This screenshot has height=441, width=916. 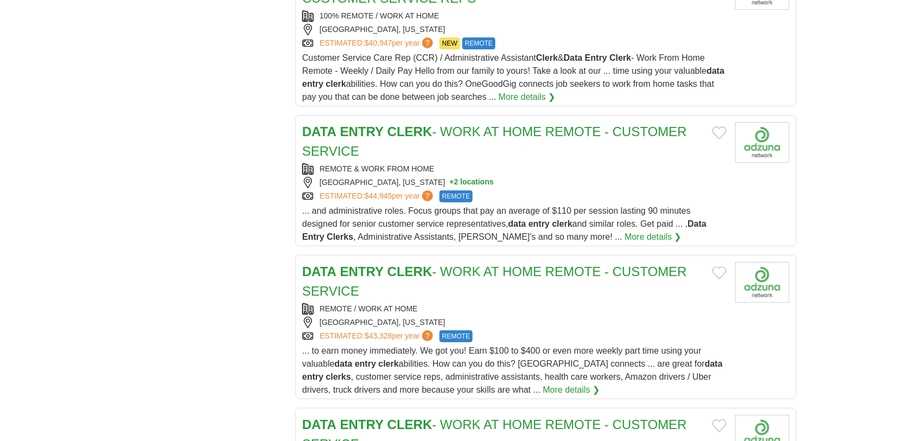 I want to click on a: ESTIMATED:$43,328per year?, so click(x=377, y=336).